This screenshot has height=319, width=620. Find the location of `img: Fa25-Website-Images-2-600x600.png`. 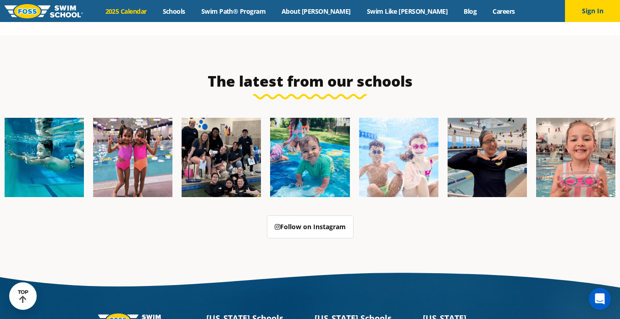

img: Fa25-Website-Images-2-600x600.png is located at coordinates (221, 157).